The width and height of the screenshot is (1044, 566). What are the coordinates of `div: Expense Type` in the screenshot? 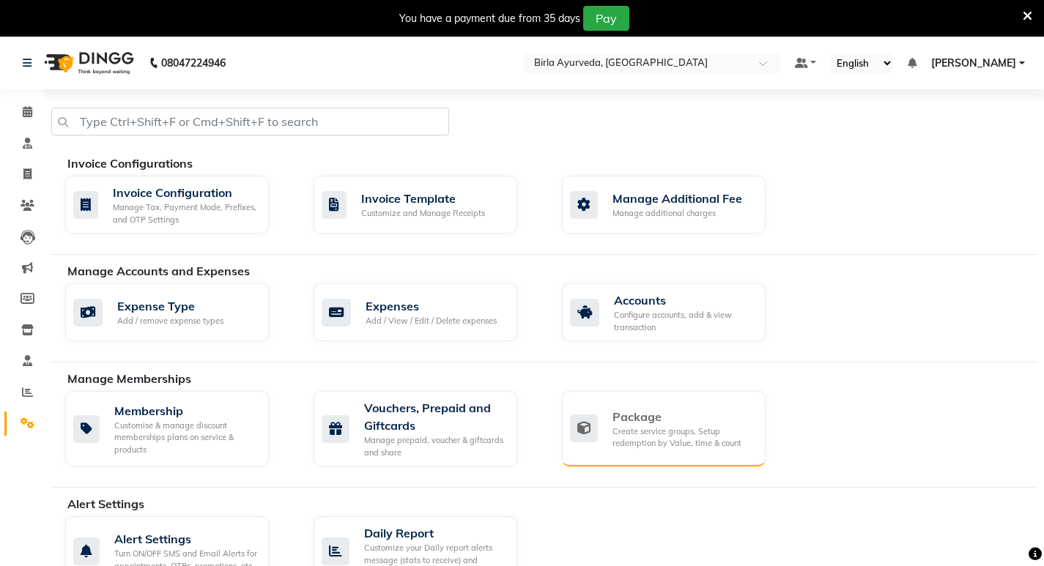 It's located at (170, 306).